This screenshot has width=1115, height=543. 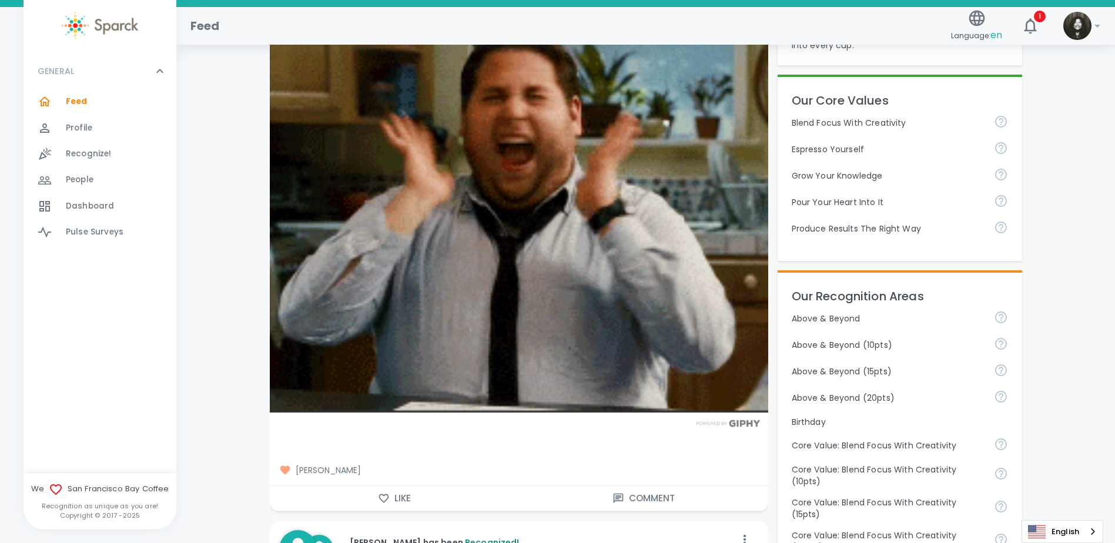 What do you see at coordinates (996, 35) in the screenshot?
I see `span: en` at bounding box center [996, 35].